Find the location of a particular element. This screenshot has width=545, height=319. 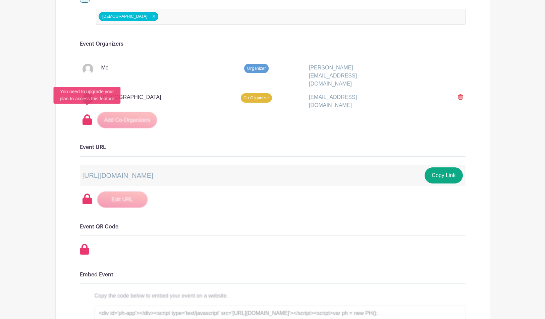

h6: Embed Event is located at coordinates (272, 274).